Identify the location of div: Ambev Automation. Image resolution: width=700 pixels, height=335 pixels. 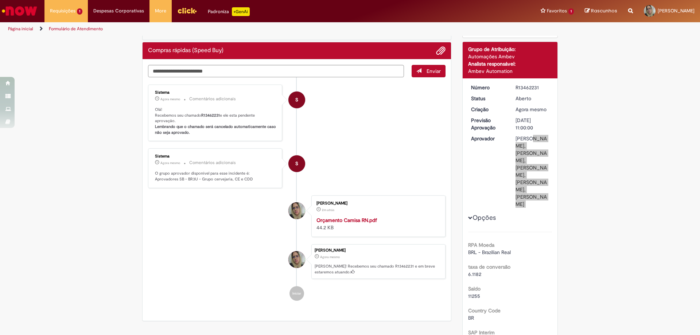
(510, 71).